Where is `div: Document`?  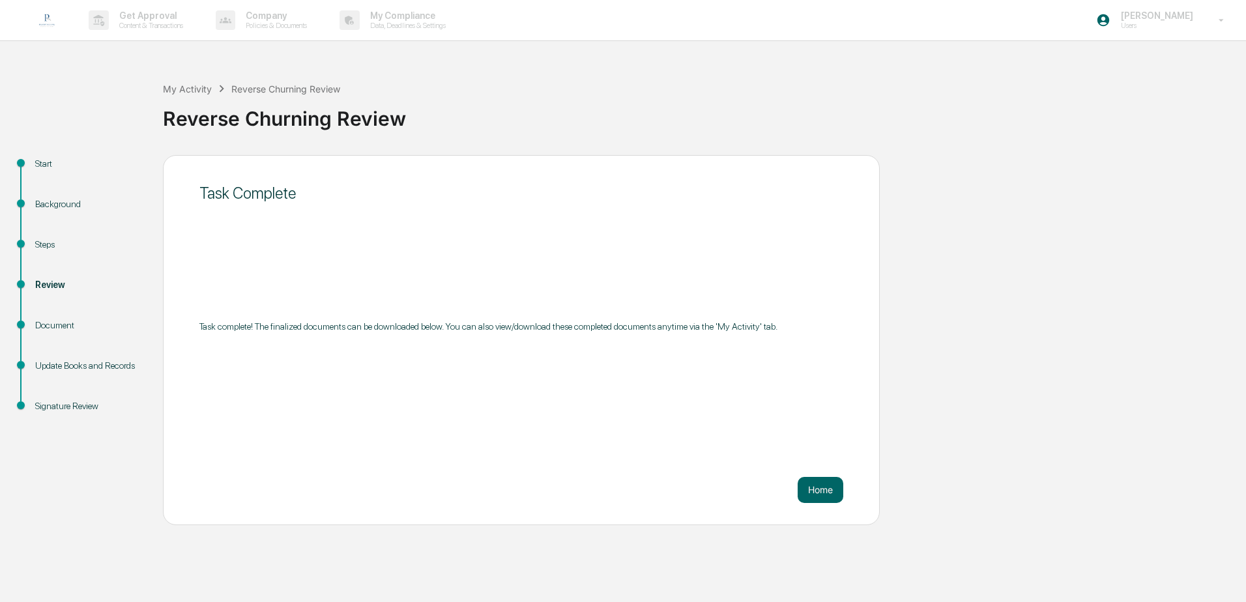
div: Document is located at coordinates (89, 325).